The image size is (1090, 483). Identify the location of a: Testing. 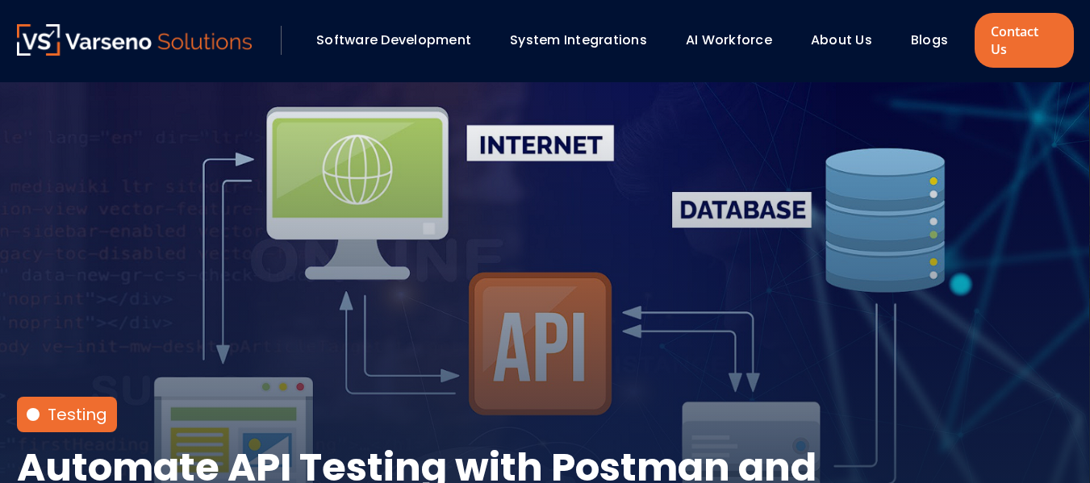
(77, 415).